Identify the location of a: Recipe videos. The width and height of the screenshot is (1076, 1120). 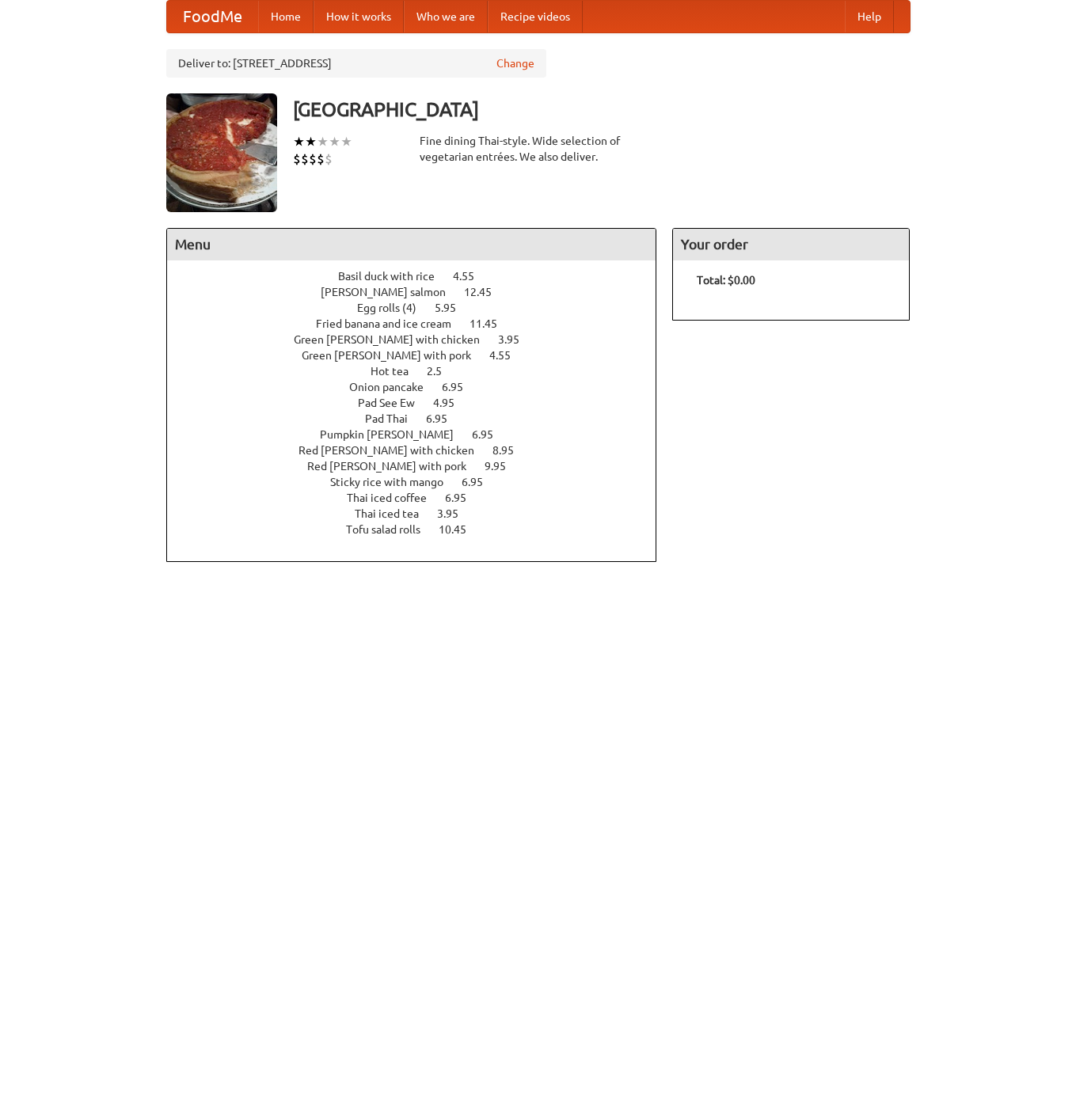
(535, 17).